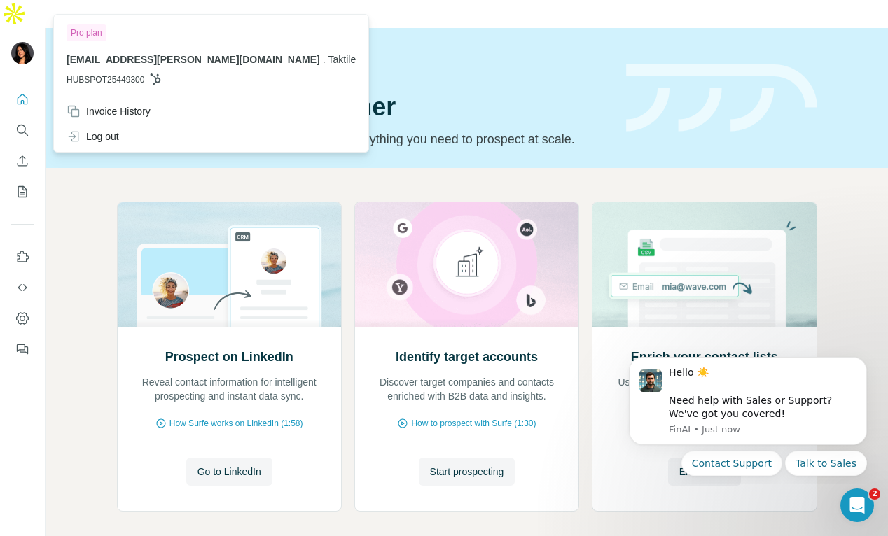 The image size is (888, 536). What do you see at coordinates (229, 472) in the screenshot?
I see `span: Go to LinkedIn` at bounding box center [229, 472].